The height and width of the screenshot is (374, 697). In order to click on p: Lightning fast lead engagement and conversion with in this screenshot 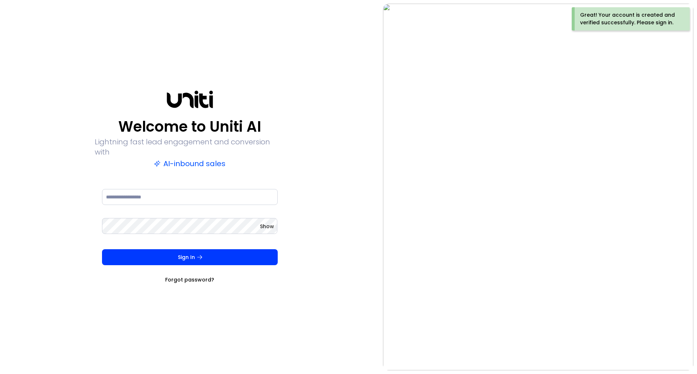, I will do `click(190, 147)`.